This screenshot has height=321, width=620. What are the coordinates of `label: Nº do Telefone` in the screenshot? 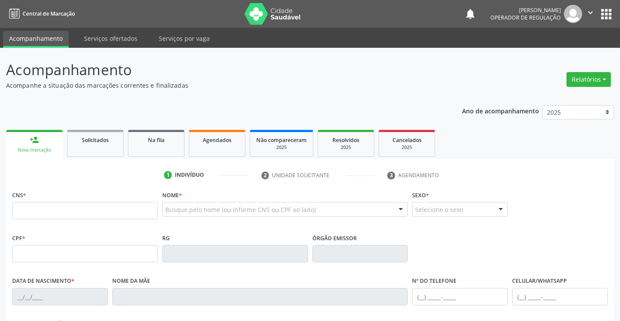 It's located at (434, 281).